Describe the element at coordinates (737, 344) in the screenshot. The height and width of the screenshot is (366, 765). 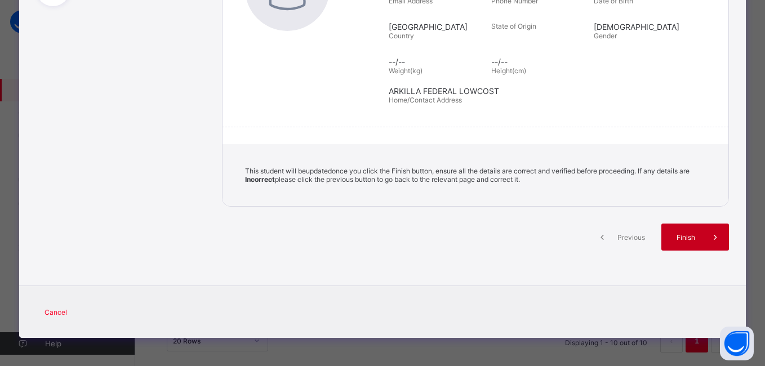
I see `button: Open asap` at that location.